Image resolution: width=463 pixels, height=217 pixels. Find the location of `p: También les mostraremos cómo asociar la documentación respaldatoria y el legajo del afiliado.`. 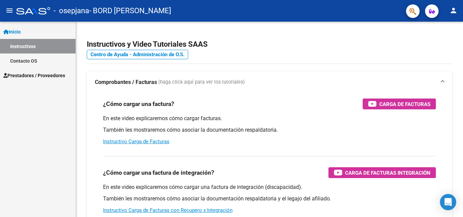

p: También les mostraremos cómo asociar la documentación respaldatoria y el legajo del afiliado. is located at coordinates (270, 199).